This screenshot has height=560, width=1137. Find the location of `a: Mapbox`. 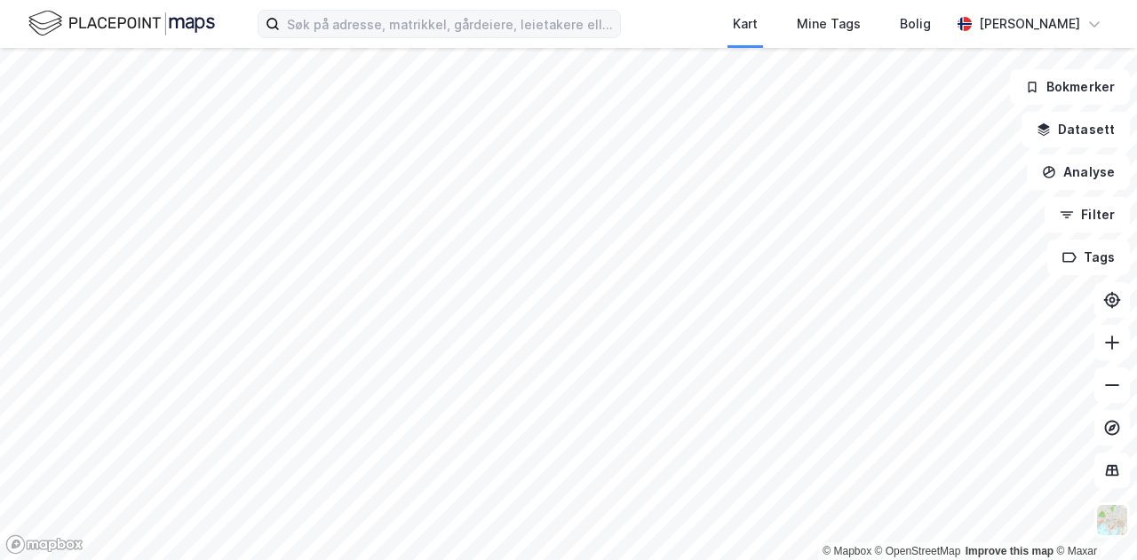

a: Mapbox is located at coordinates (846, 551).